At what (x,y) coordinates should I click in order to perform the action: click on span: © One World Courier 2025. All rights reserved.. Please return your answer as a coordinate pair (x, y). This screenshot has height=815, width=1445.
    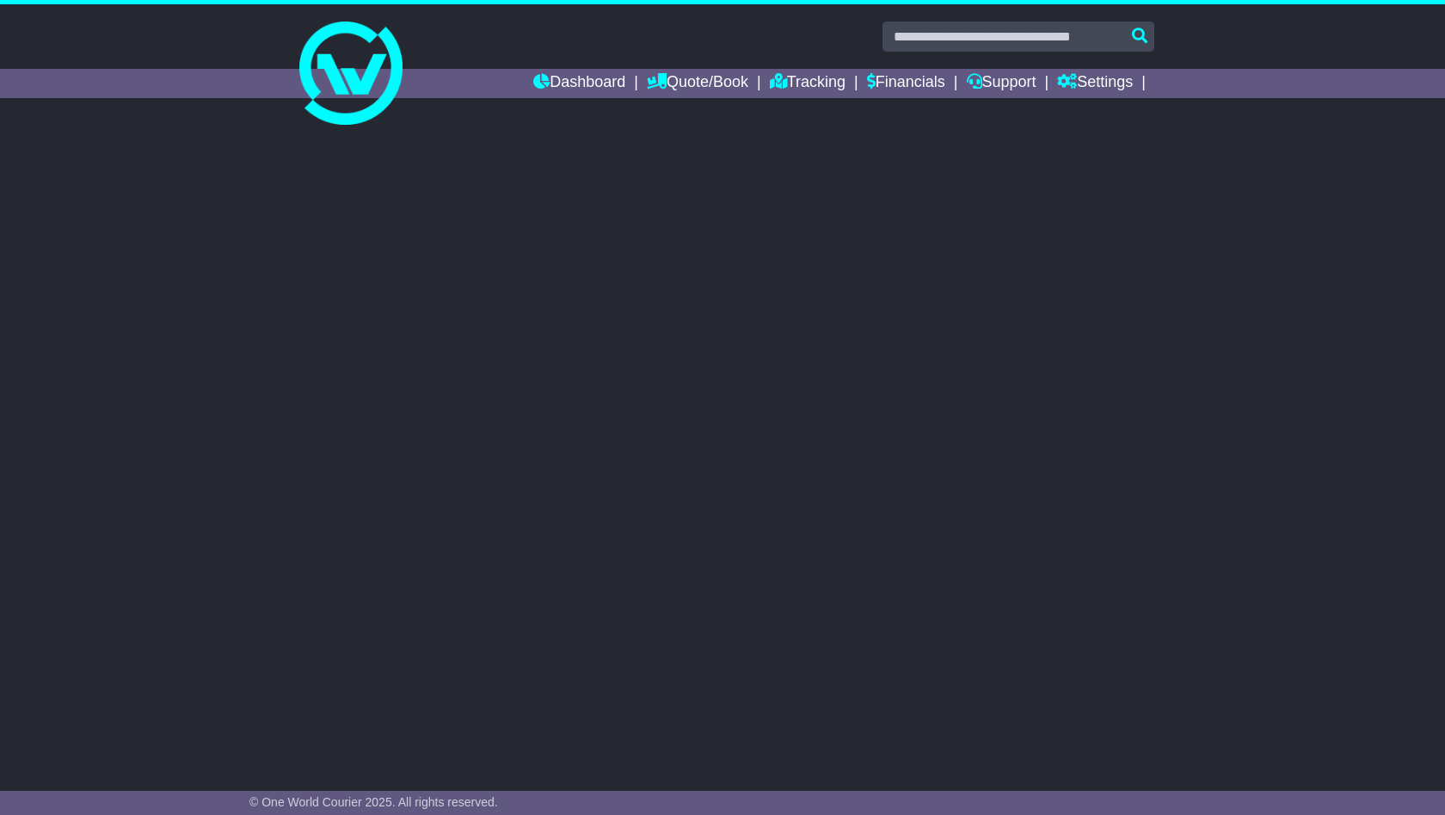
    Looking at the image, I should click on (373, 802).